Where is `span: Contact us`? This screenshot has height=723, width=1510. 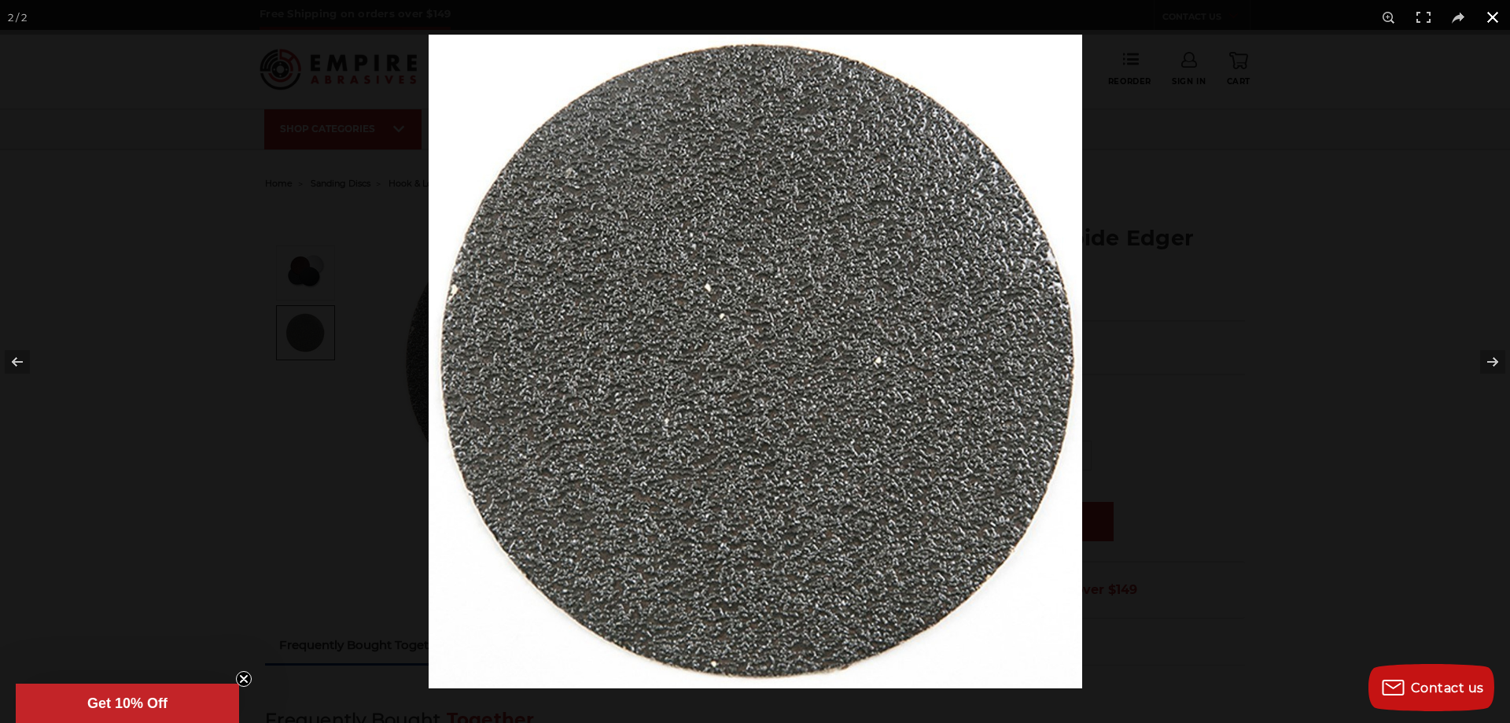
span: Contact us is located at coordinates (1447, 687).